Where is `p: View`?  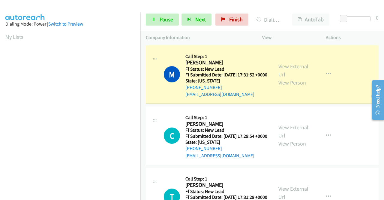 p: View is located at coordinates (289, 38).